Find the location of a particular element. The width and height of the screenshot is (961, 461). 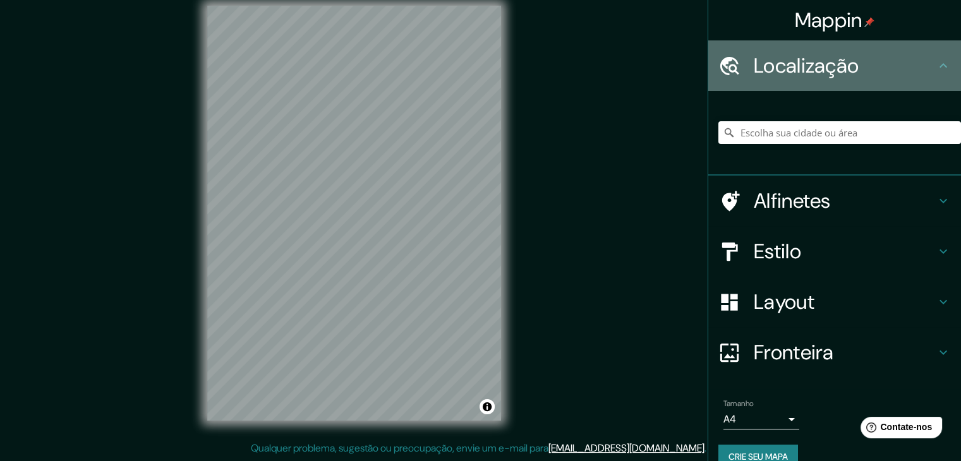

font: Mappin is located at coordinates (828, 20).